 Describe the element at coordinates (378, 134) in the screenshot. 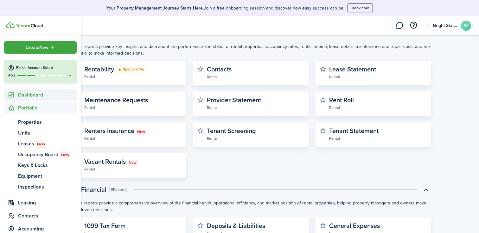

I see `a: Tenant StatementRental` at that location.